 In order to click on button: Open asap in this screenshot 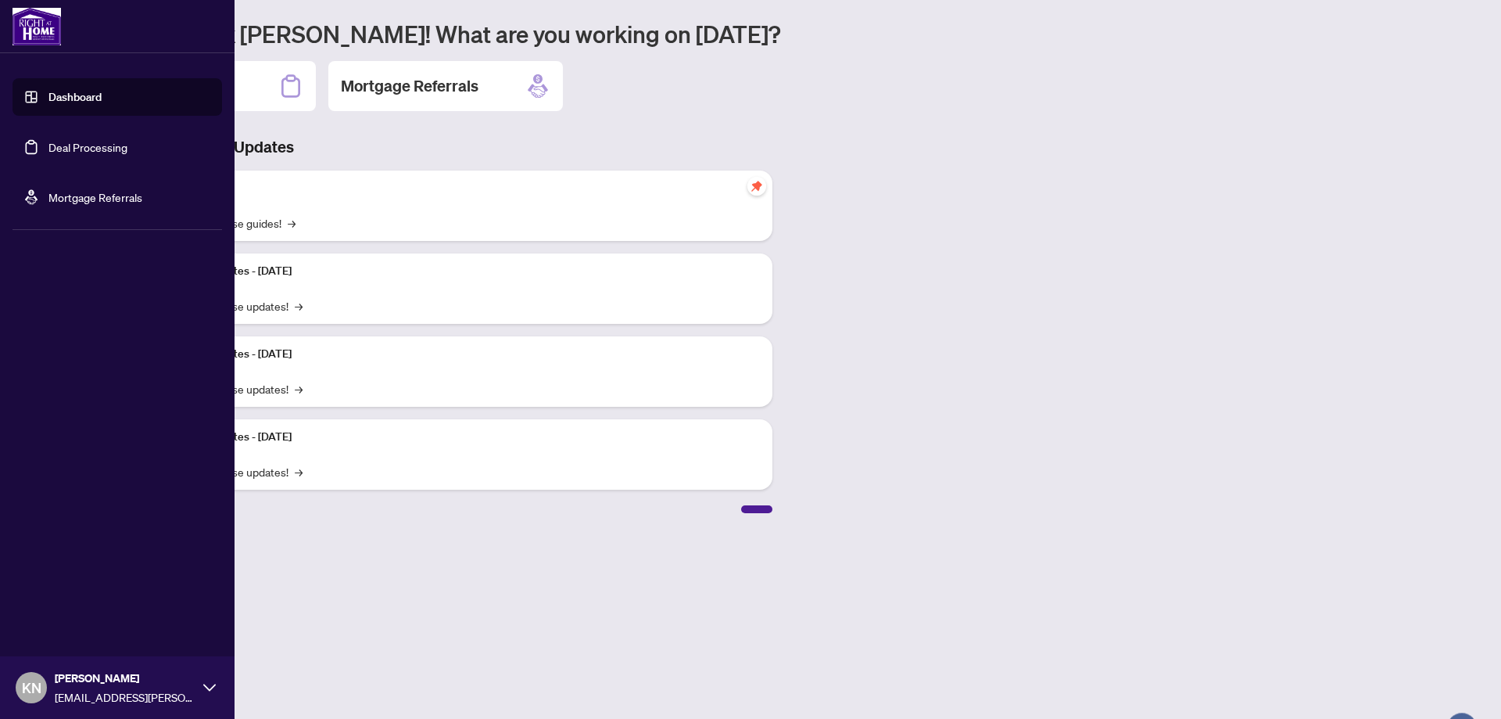, I will do `click(1462, 687)`.